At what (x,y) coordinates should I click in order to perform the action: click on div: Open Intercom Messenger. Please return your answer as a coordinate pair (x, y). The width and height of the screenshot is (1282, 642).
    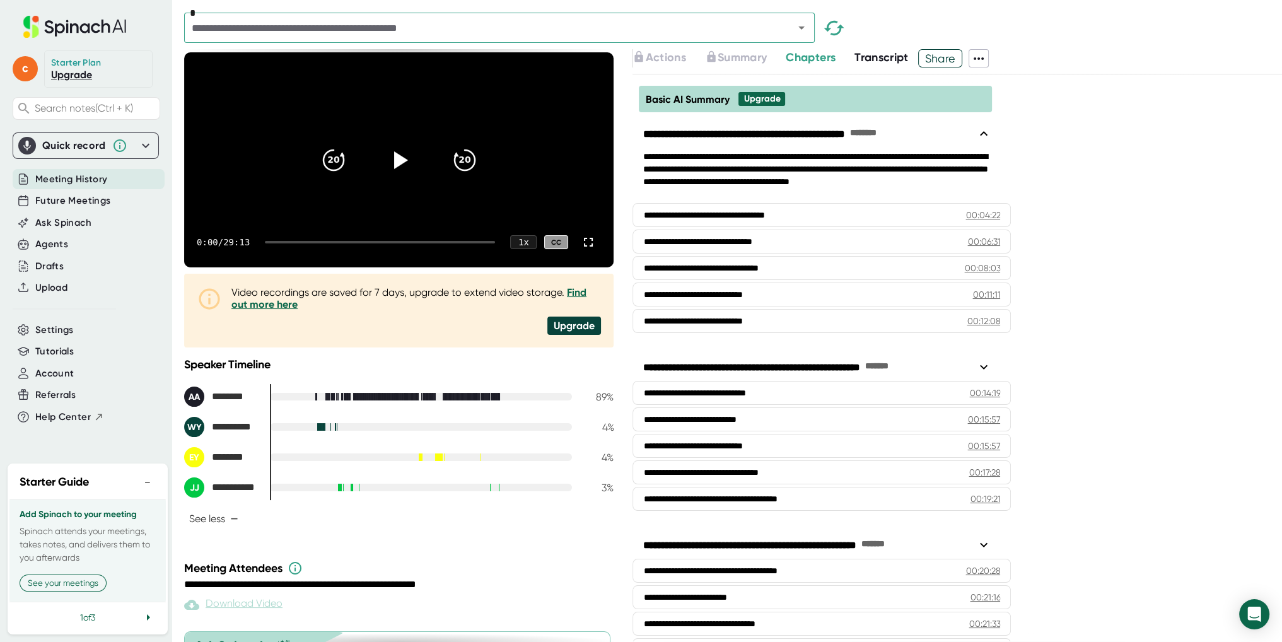
    Looking at the image, I should click on (1255, 614).